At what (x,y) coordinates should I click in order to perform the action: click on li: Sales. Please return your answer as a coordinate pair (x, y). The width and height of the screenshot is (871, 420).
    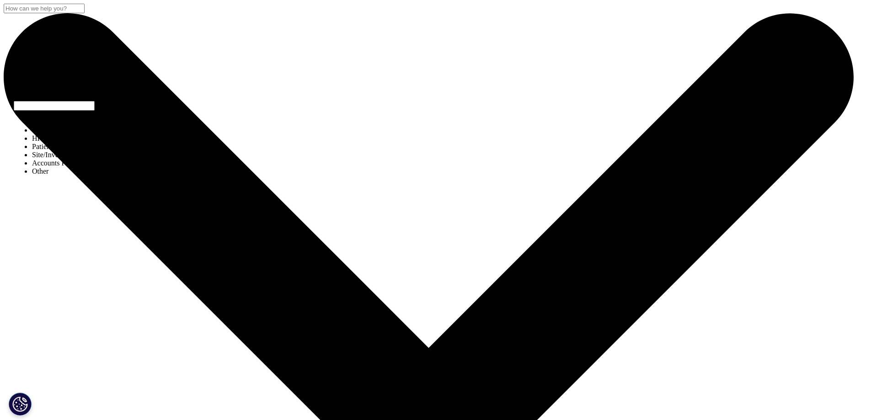
    Looking at the image, I should click on (76, 130).